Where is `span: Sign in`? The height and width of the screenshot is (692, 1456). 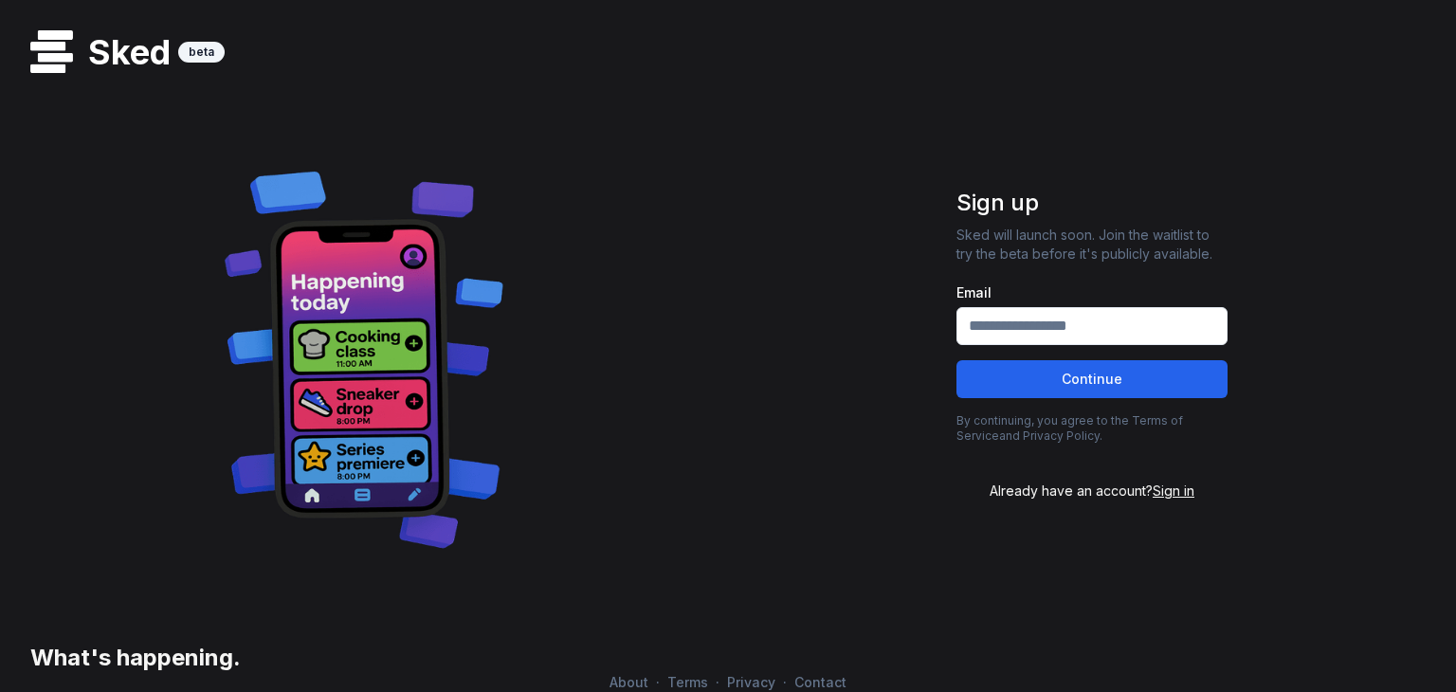
span: Sign in is located at coordinates (1173, 490).